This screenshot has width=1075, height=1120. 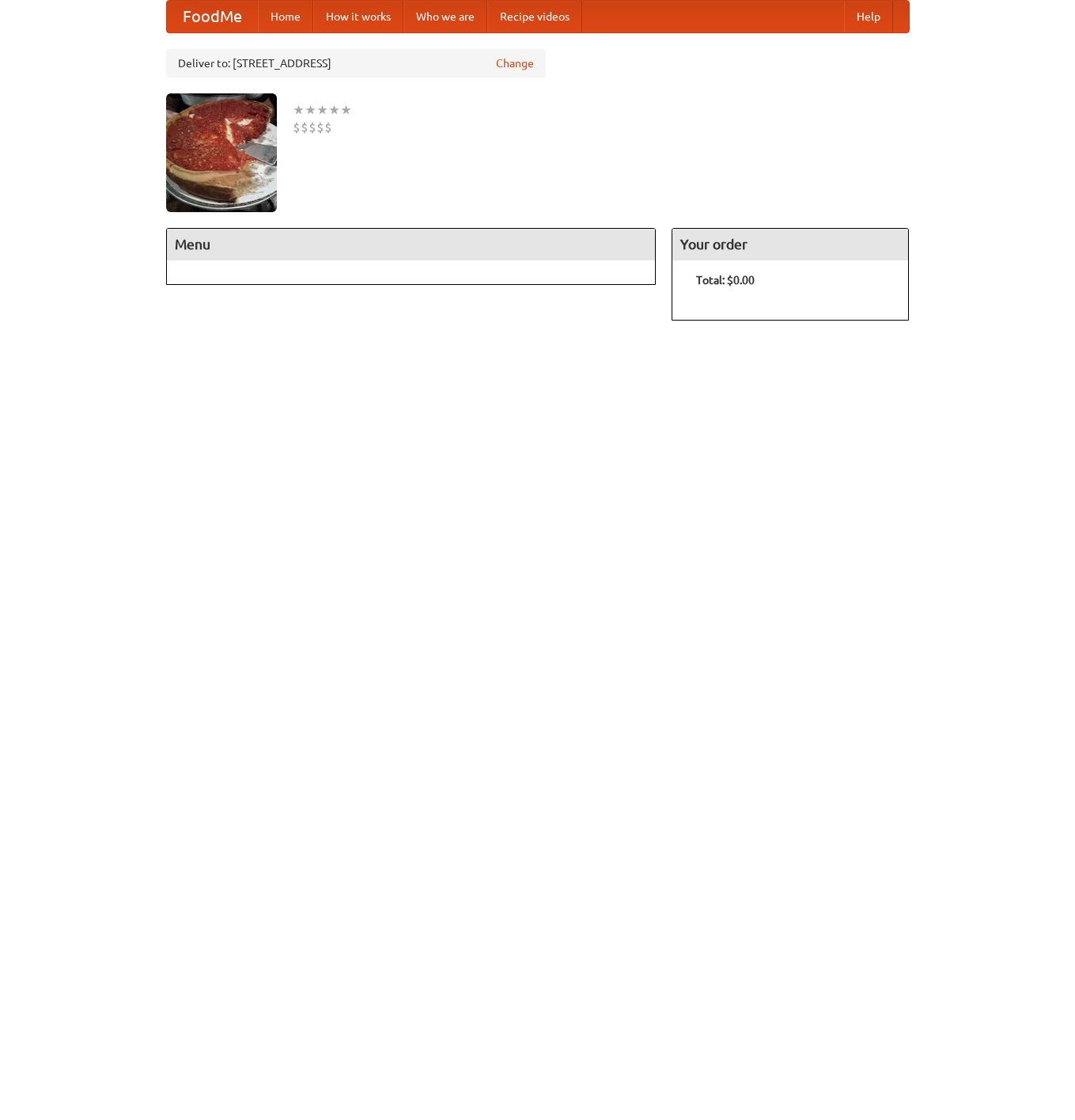 I want to click on a: FoodMe, so click(x=212, y=16).